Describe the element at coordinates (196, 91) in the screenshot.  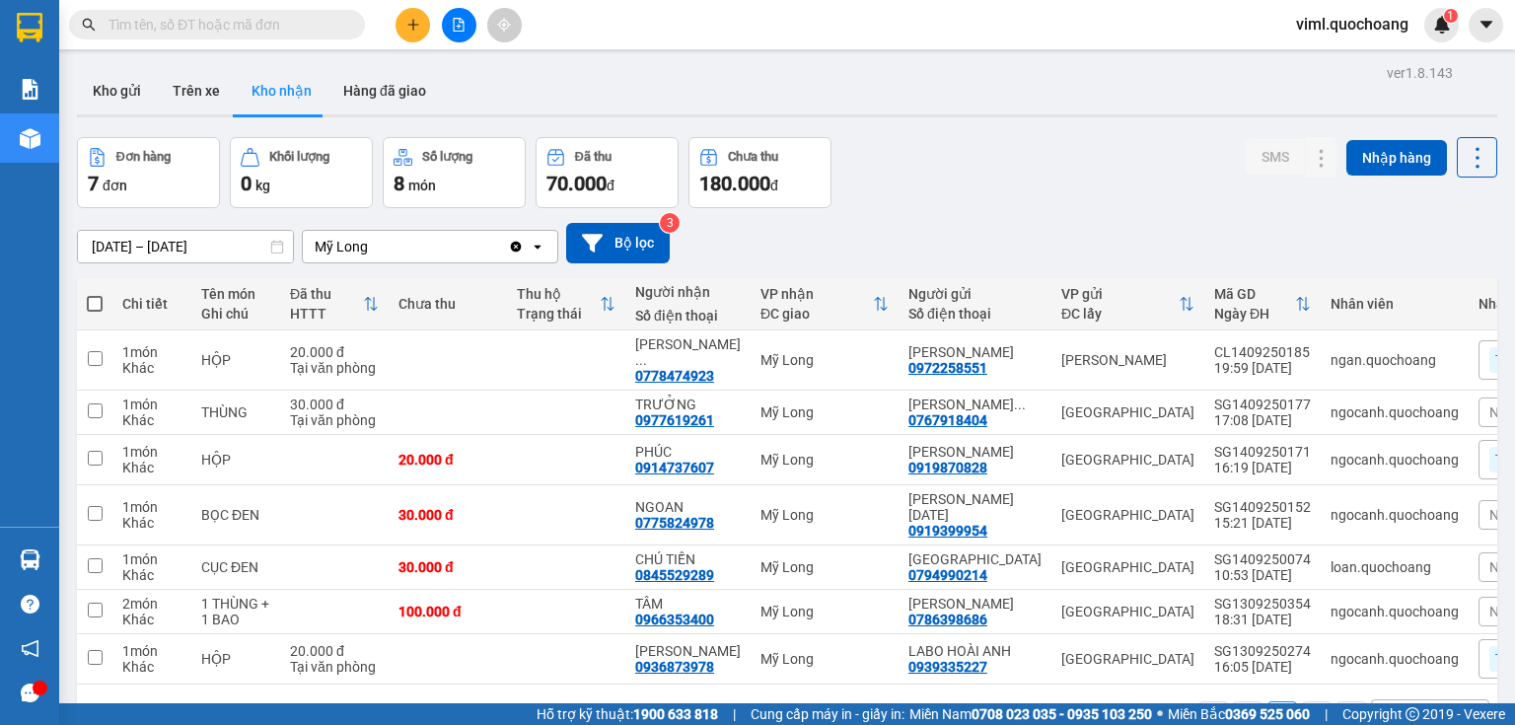
I see `button: Trên xe` at that location.